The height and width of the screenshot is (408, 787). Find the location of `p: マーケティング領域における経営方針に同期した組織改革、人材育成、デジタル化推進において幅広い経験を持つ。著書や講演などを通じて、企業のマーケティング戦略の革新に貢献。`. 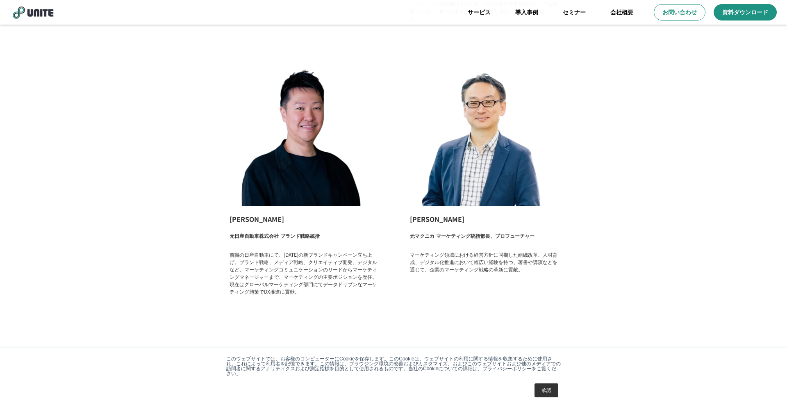

p: マーケティング領域における経営方針に同期した組織改革、人材育成、デジタル化推進において幅広い経験を持つ。著書や講演などを通じて、企業のマーケティング戦略の革新に貢献。 is located at coordinates (484, 262).